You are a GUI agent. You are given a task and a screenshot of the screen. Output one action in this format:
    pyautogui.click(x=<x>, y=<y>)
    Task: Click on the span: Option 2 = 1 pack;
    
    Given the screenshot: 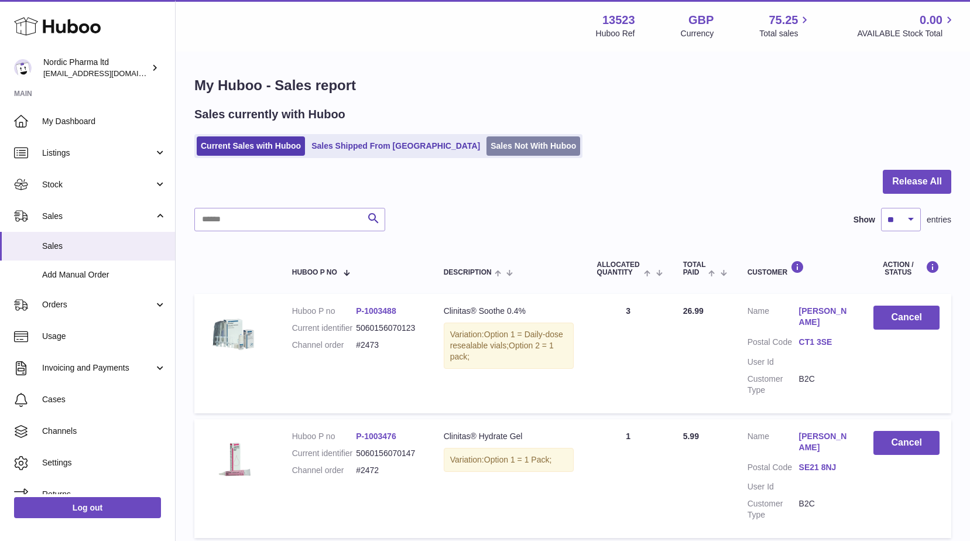 What is the action you would take?
    pyautogui.click(x=502, y=351)
    